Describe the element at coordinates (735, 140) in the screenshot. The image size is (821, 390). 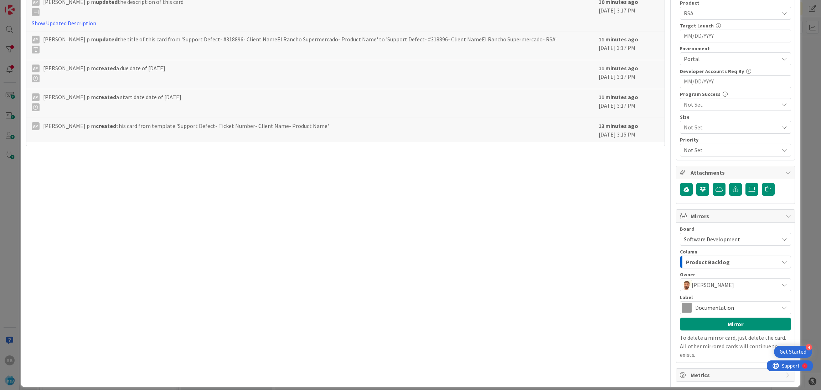
I see `div: Priority` at that location.